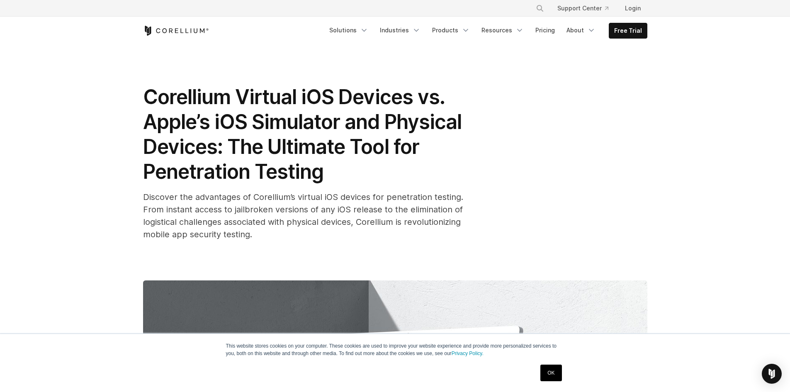  What do you see at coordinates (503, 30) in the screenshot?
I see `a: Resources` at bounding box center [503, 30].